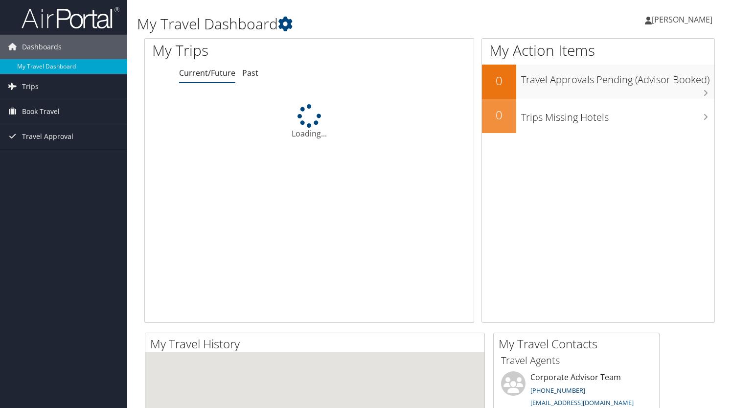  I want to click on h3: Trips Missing Hotels, so click(617, 115).